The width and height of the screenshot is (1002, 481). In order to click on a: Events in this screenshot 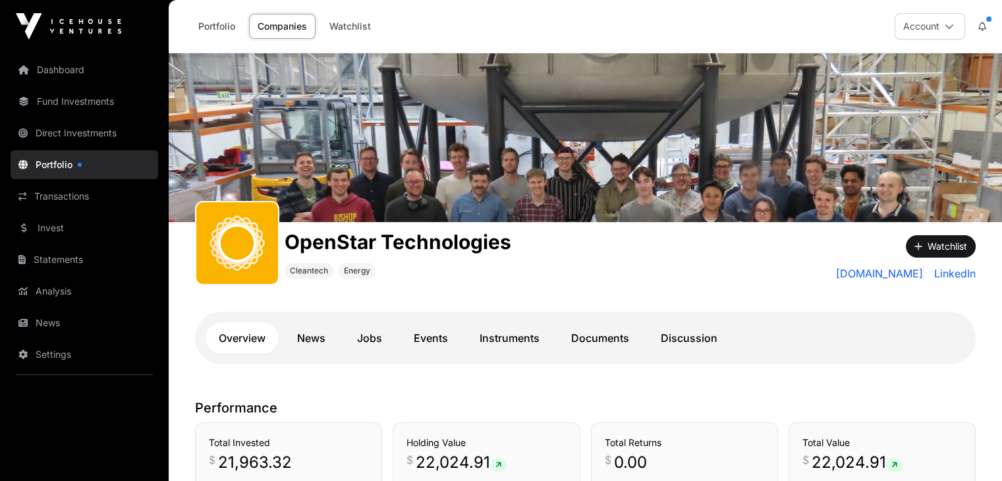, I will do `click(431, 338)`.